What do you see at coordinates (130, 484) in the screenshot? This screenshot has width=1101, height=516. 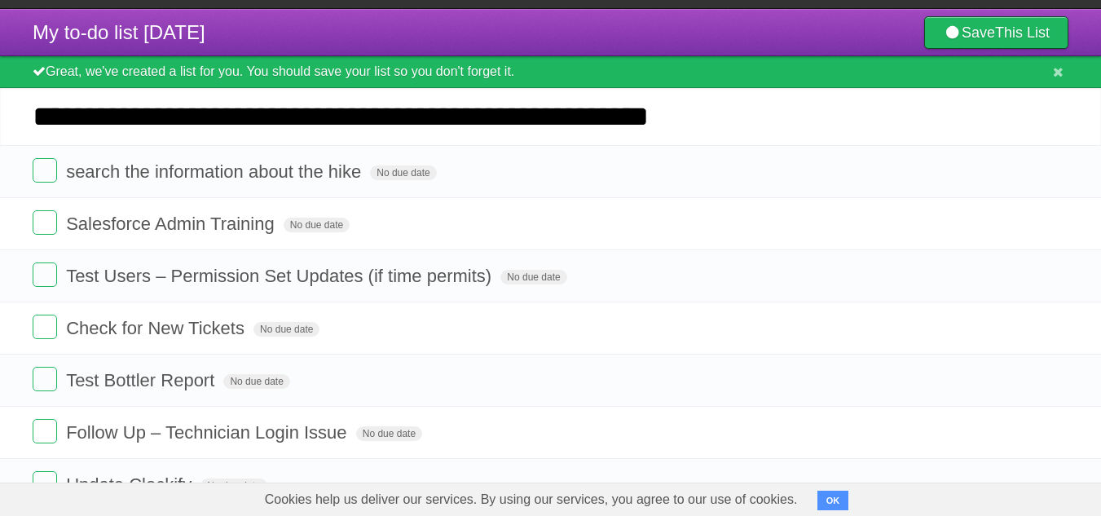 I see `span: Update Clockify` at bounding box center [130, 484].